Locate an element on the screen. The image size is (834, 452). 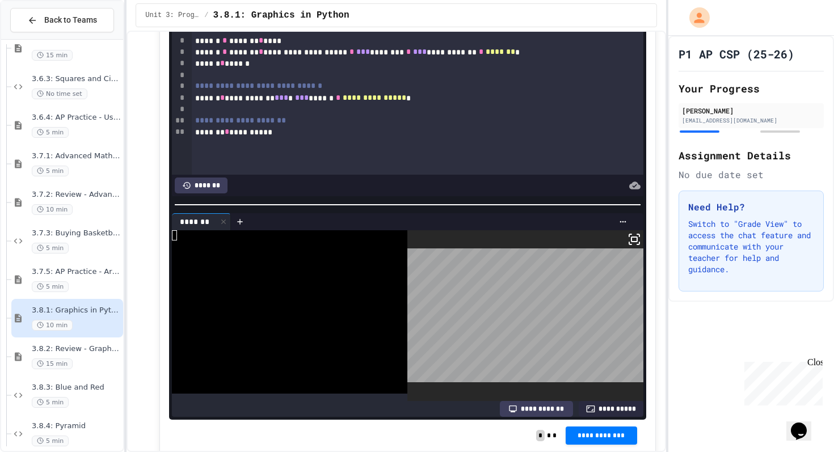
span: 3.6.4: AP Practice - User Input is located at coordinates (76, 117).